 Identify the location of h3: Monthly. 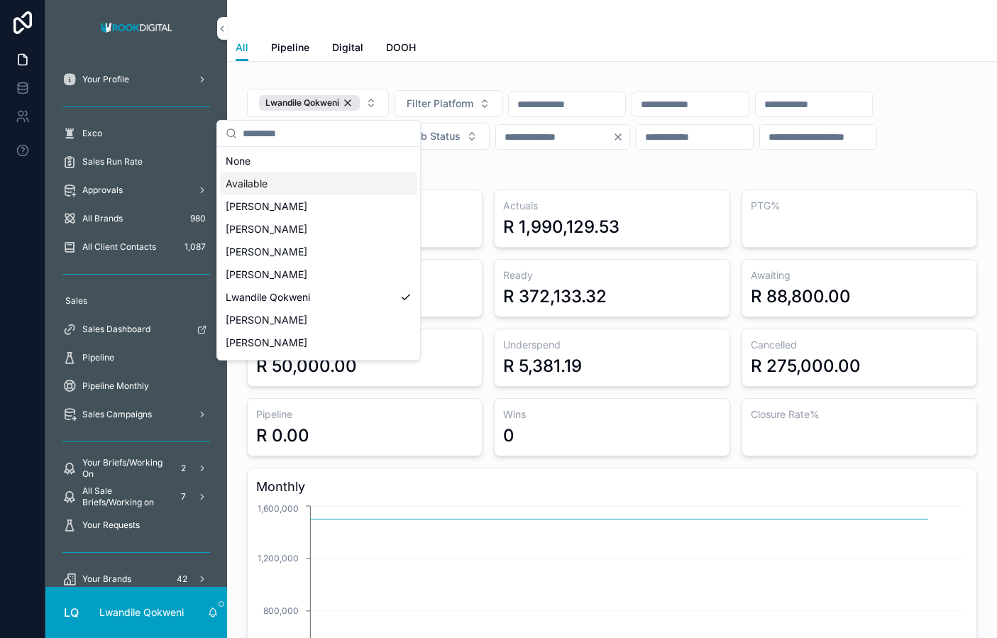
(611, 487).